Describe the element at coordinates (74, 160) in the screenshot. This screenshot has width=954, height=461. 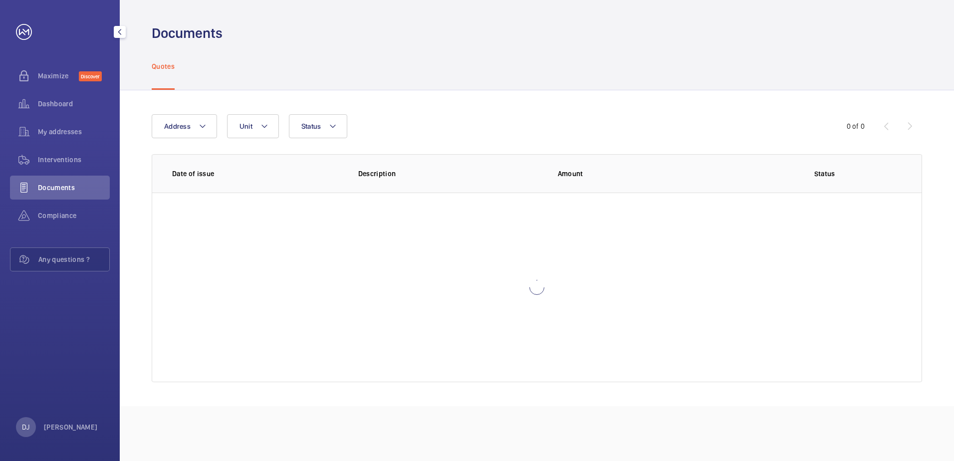
I see `span: Interventions` at that location.